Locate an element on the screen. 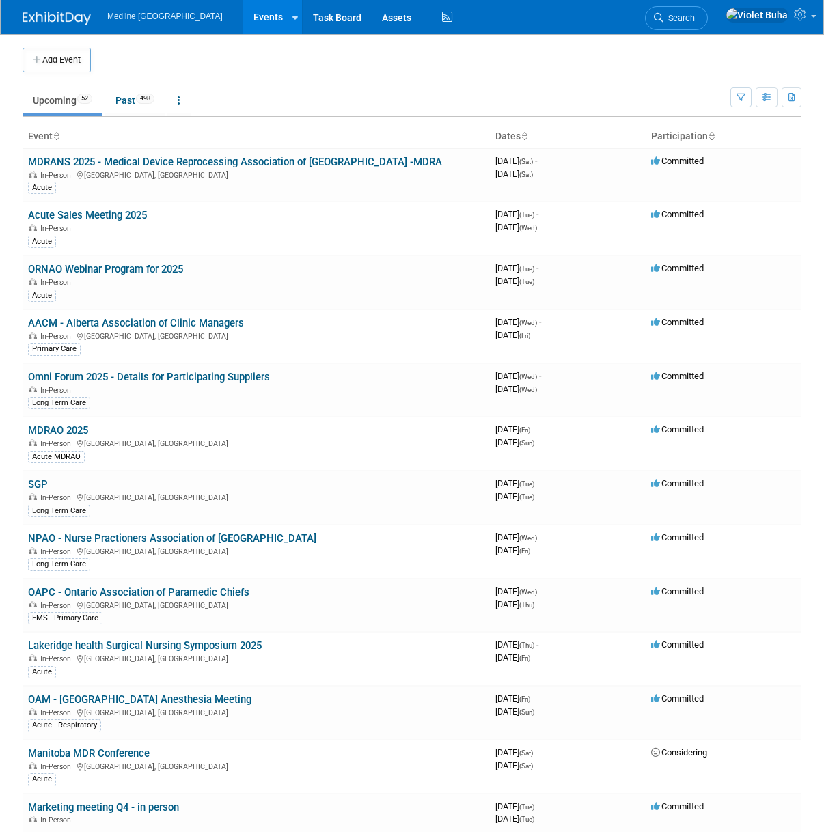 This screenshot has width=824, height=832. button: Add Event is located at coordinates (57, 60).